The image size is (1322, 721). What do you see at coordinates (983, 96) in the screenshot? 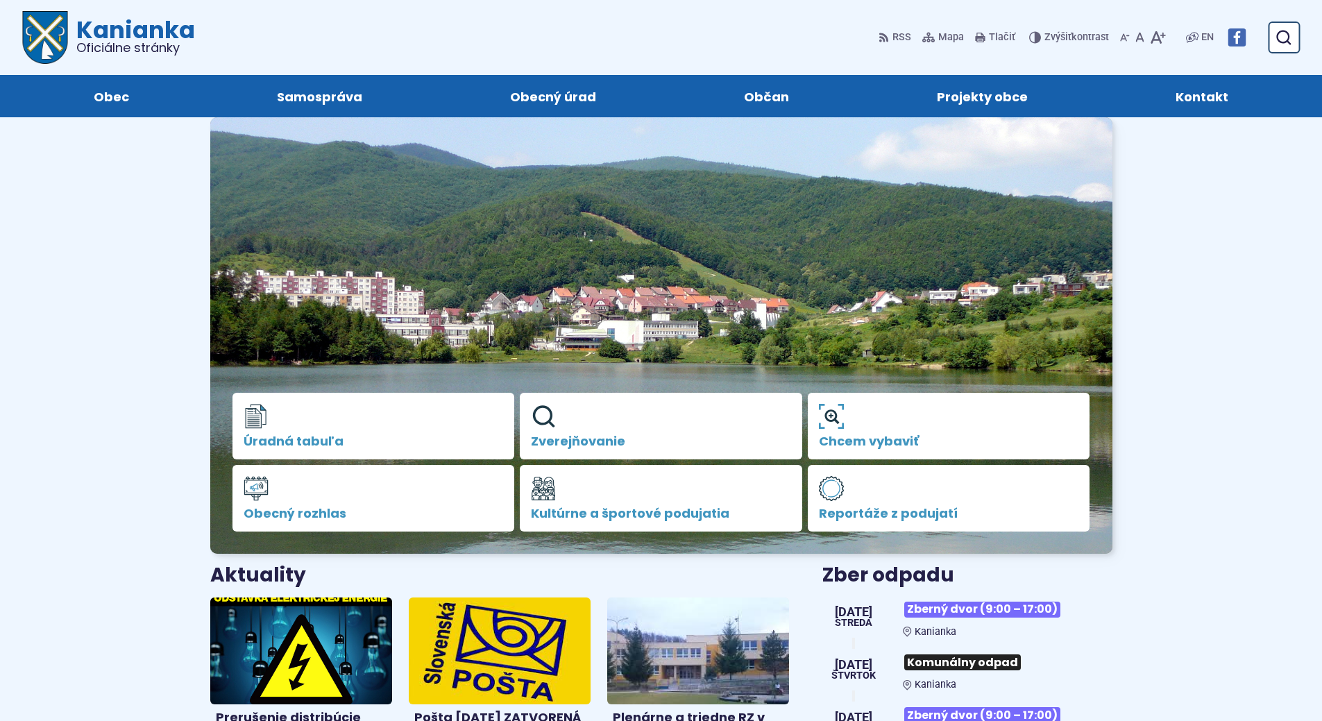
I see `a: Projekty obce` at bounding box center [983, 96].